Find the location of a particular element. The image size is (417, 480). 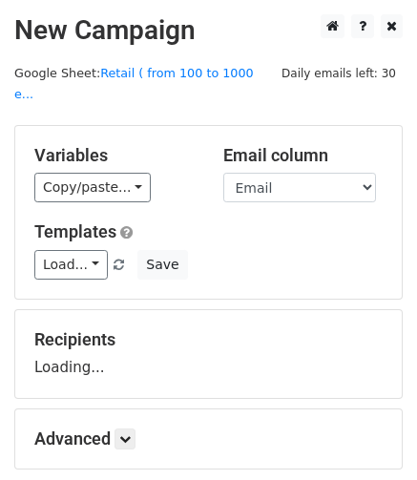

h2: New Campaign is located at coordinates (208, 31).